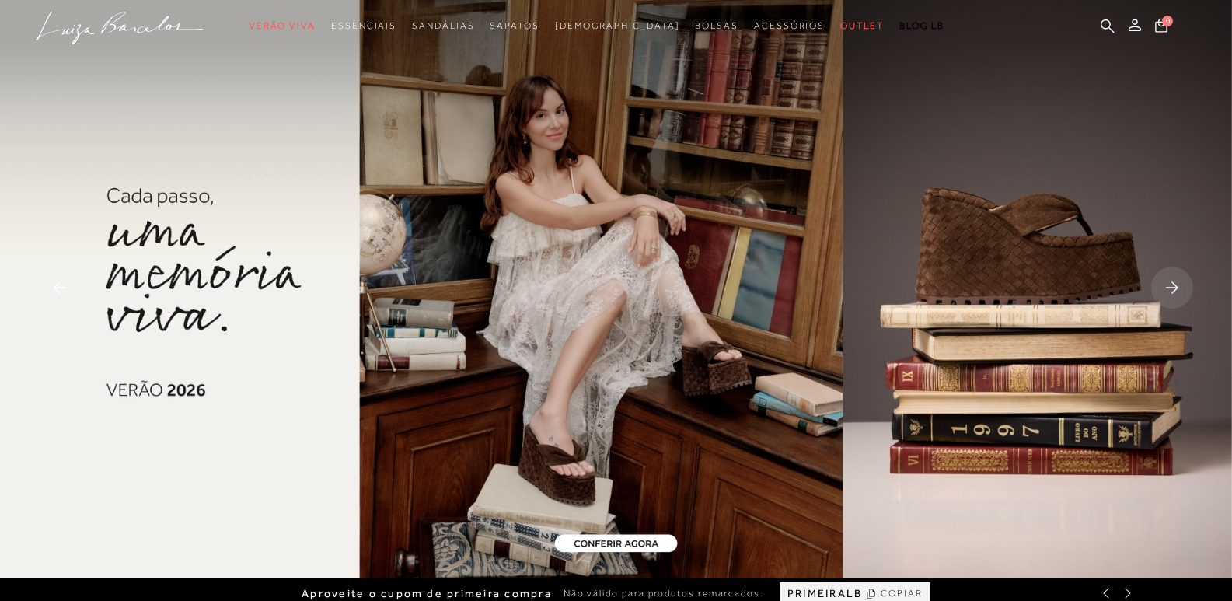 The image size is (1232, 601). I want to click on button: 0, so click(1161, 27).